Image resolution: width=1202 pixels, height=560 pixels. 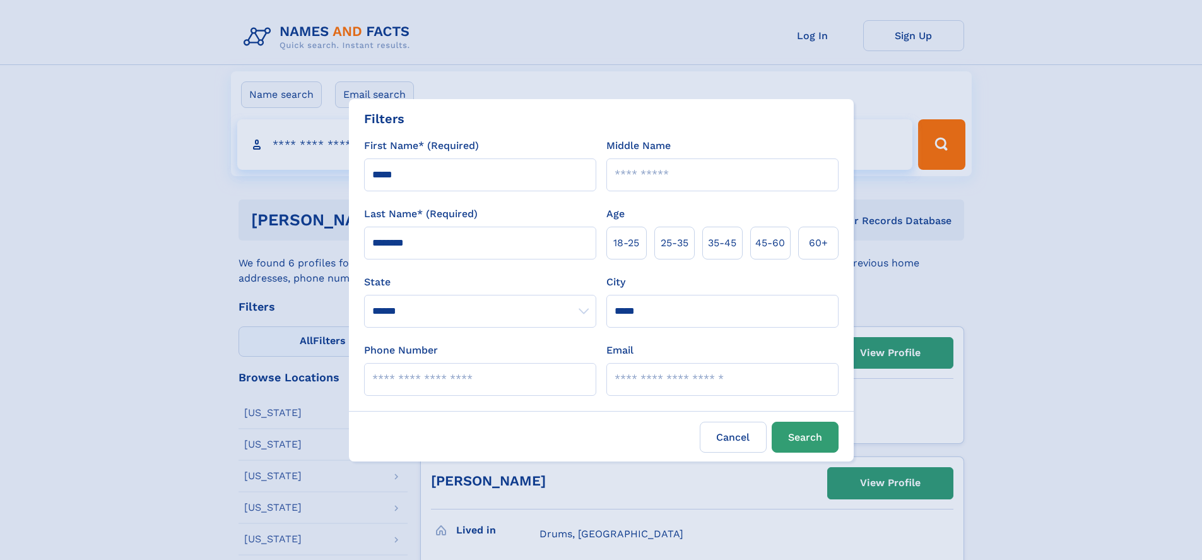 I want to click on label: Email, so click(x=620, y=350).